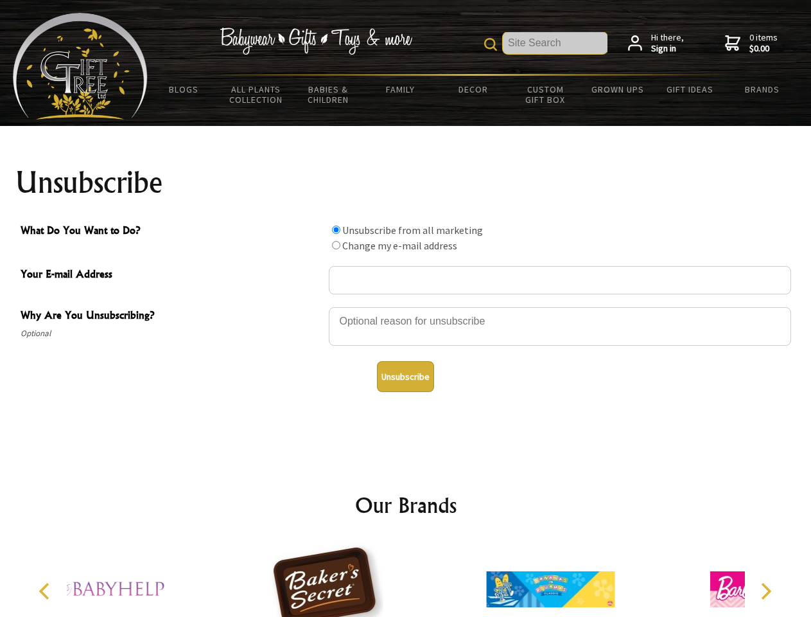  I want to click on img: Babyware - Gifts - Toys and more..., so click(80, 66).